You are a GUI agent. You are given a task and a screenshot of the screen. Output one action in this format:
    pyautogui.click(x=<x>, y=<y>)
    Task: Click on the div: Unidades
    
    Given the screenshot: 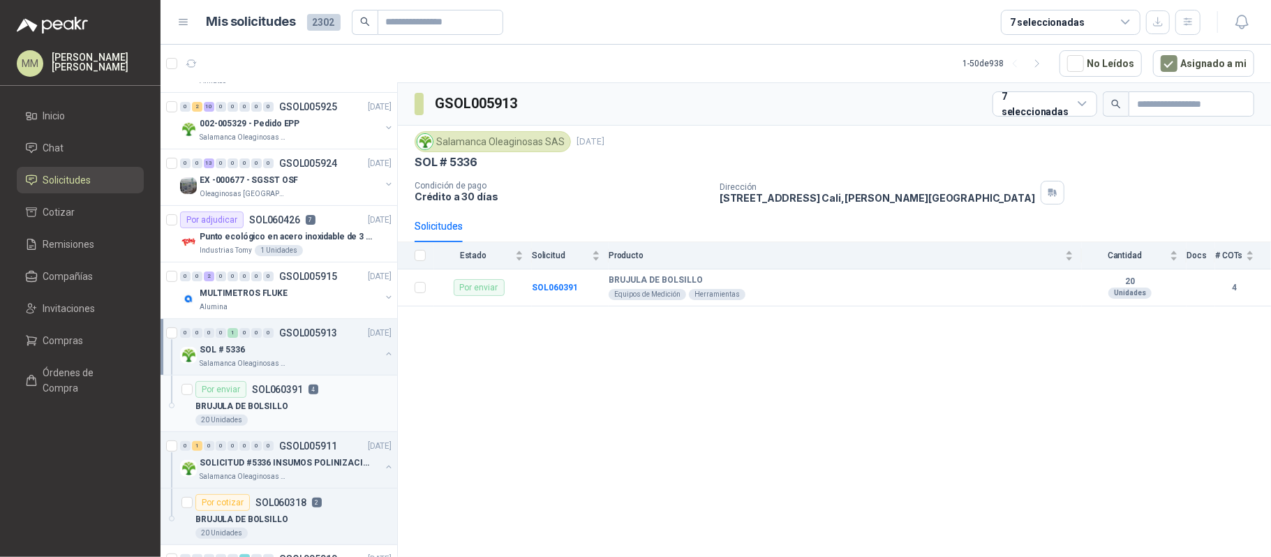 What is the action you would take?
    pyautogui.click(x=1130, y=293)
    